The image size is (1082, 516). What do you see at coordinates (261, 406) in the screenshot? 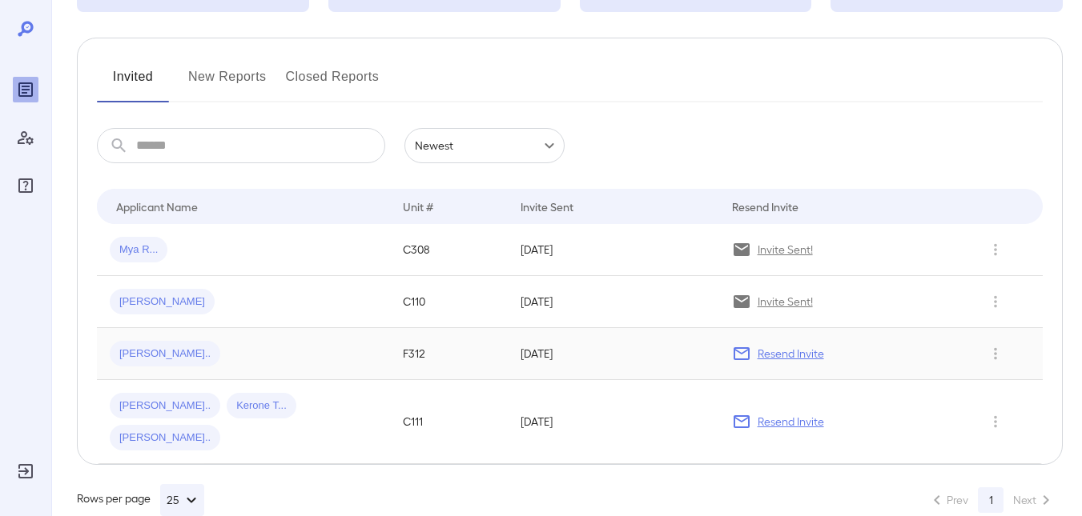
I see `span: Kerone T...` at bounding box center [261, 406].